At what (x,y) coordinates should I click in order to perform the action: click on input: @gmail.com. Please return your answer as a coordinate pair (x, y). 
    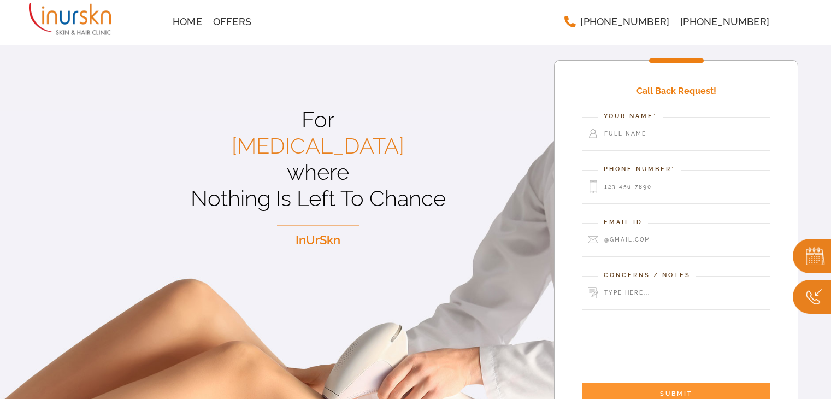
    Looking at the image, I should click on (676, 240).